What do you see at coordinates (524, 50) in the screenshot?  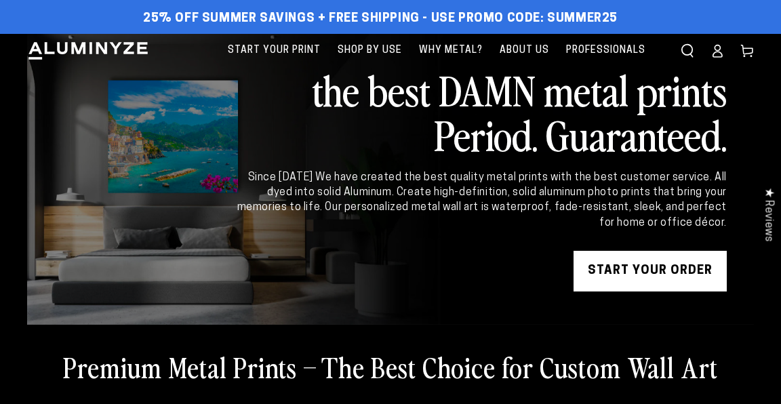 I see `span: About Us` at bounding box center [524, 50].